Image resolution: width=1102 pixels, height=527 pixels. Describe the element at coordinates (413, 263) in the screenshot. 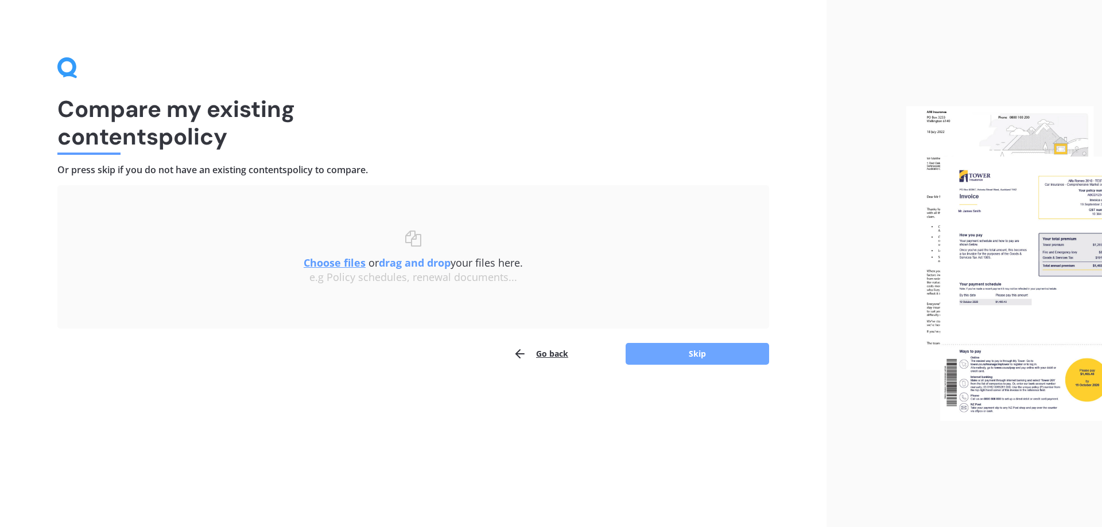

I see `span: or your files here.` at that location.